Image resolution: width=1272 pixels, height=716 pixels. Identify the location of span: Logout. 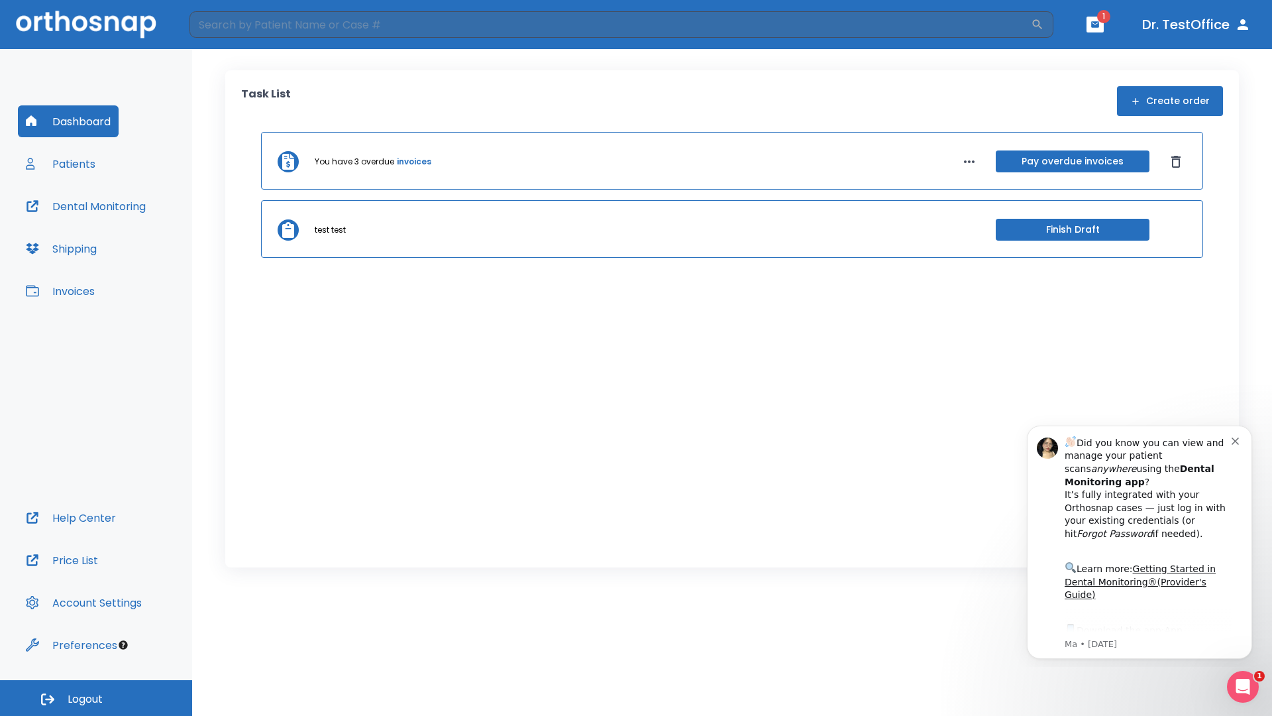
(85, 699).